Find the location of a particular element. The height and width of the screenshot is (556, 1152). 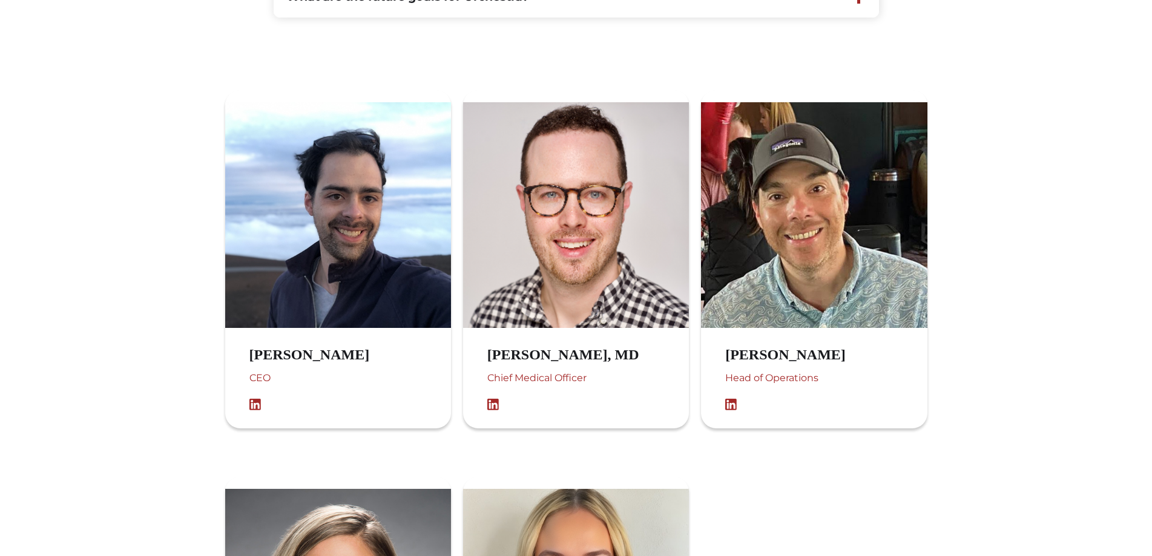

div: Chief Medical Officer is located at coordinates (575, 384).